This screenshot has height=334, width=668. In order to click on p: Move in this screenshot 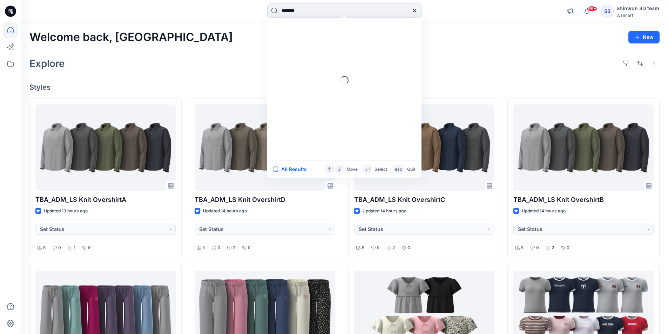, I will do `click(352, 169)`.